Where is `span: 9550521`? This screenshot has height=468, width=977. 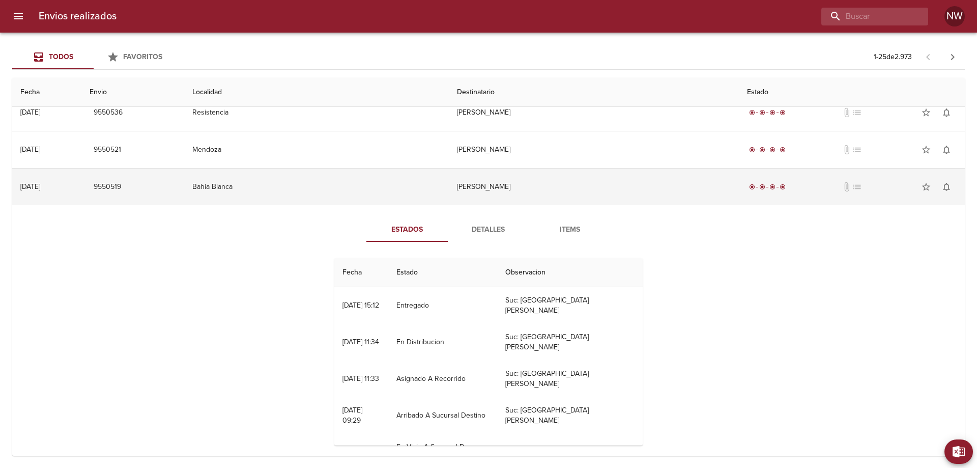
span: 9550521 is located at coordinates (107, 150).